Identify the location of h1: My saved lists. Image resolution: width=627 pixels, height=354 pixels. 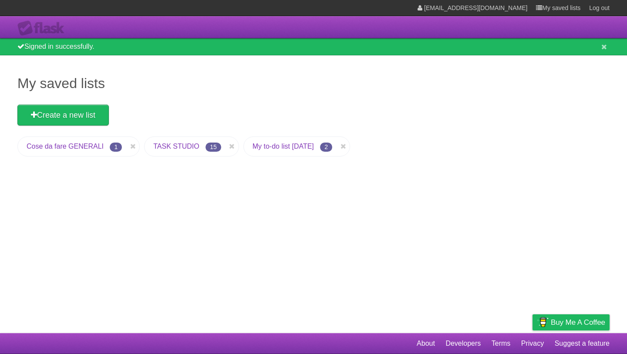
(314, 83).